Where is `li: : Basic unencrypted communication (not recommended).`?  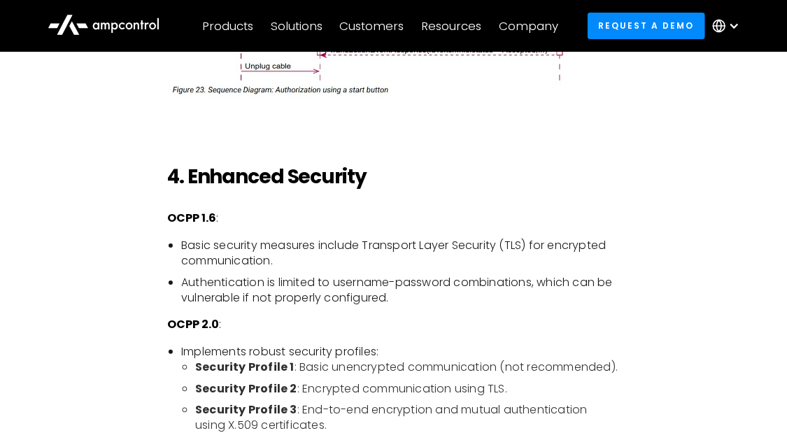
li: : Basic unencrypted communication (not recommended). is located at coordinates (407, 367).